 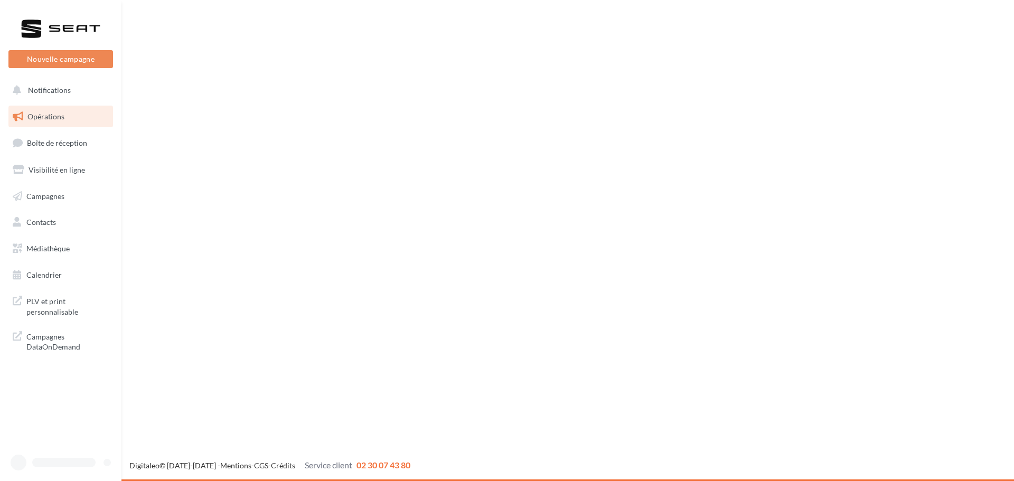 I want to click on a: Boîte de réception, so click(x=61, y=143).